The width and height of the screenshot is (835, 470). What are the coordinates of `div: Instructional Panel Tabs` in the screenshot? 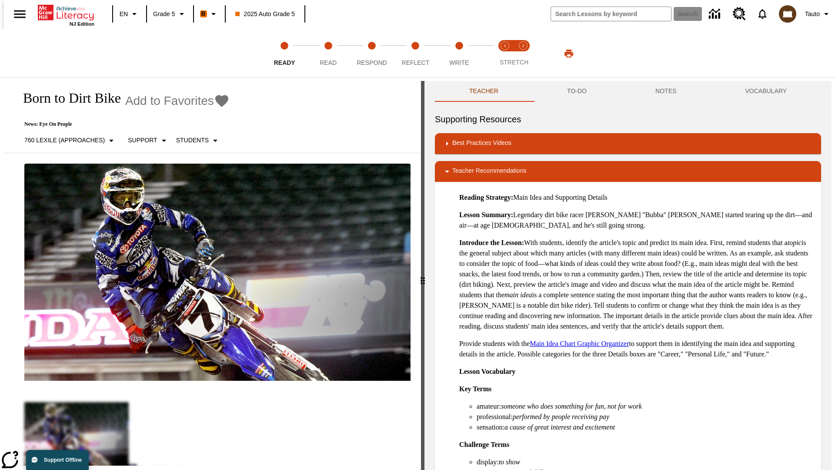 It's located at (628, 91).